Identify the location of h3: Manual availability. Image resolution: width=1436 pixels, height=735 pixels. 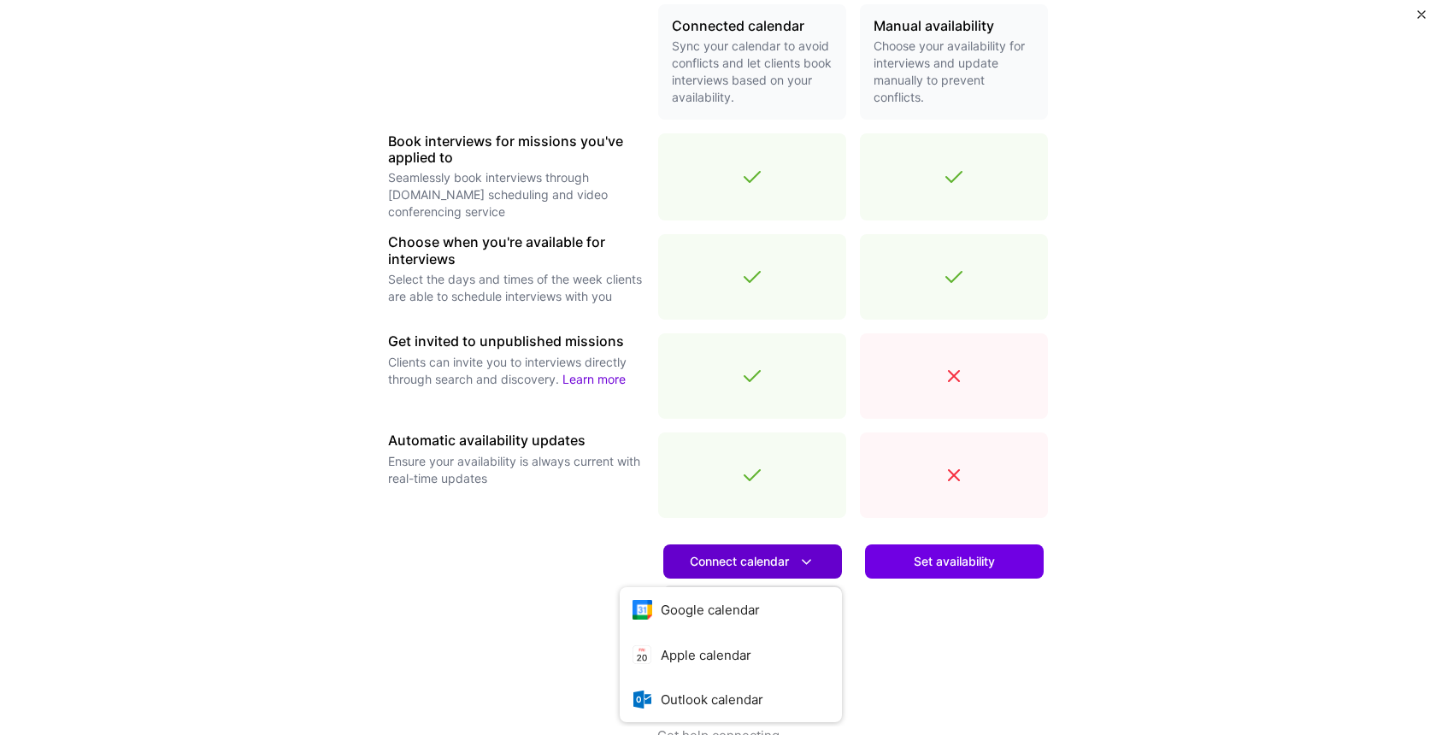
(954, 26).